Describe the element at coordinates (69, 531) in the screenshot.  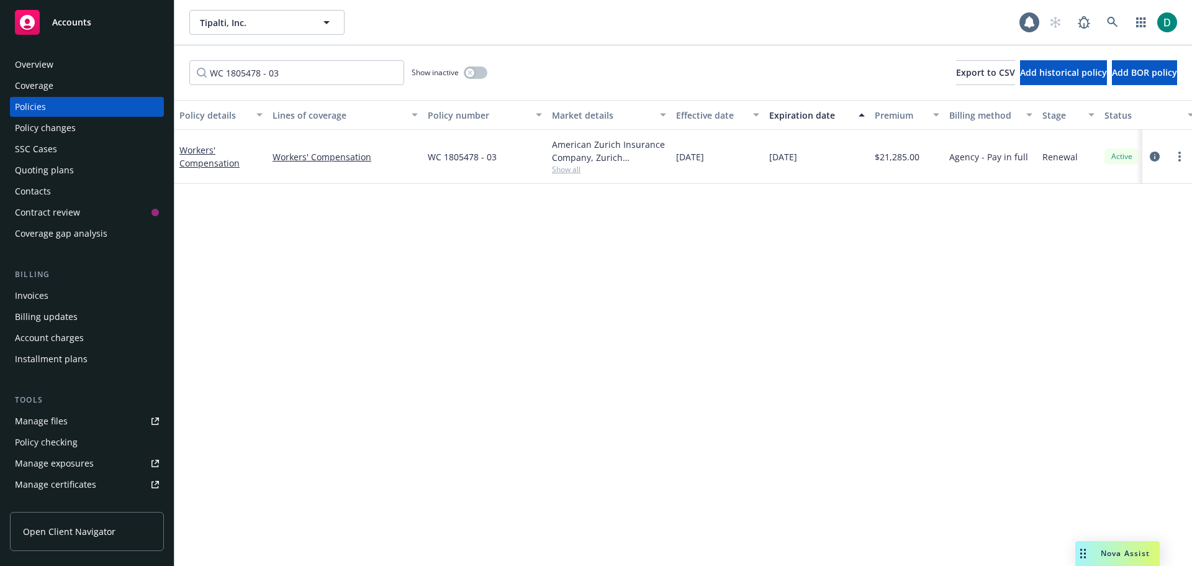
I see `span: Open Client Navigator` at that location.